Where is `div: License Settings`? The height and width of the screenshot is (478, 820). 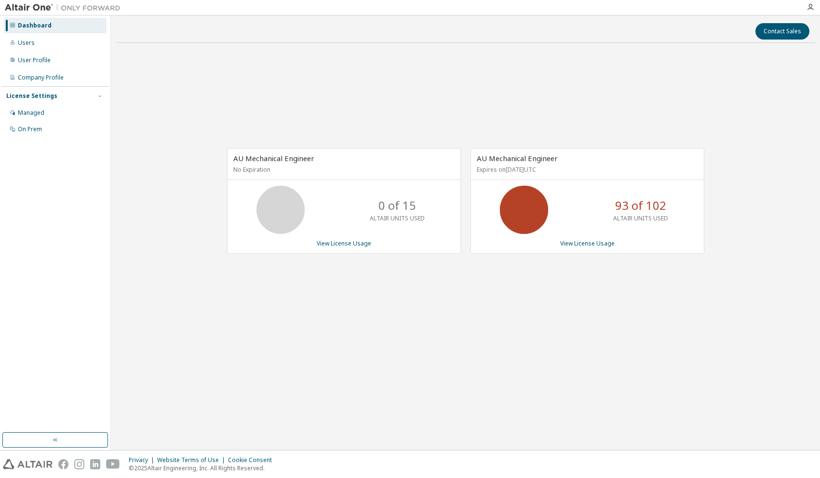
div: License Settings is located at coordinates (32, 96).